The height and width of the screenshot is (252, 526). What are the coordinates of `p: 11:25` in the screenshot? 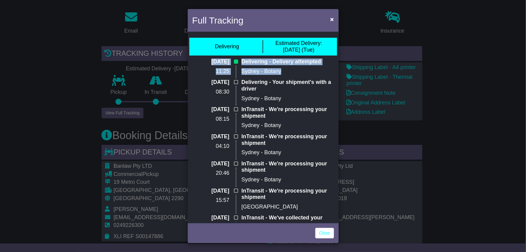 It's located at (211, 72).